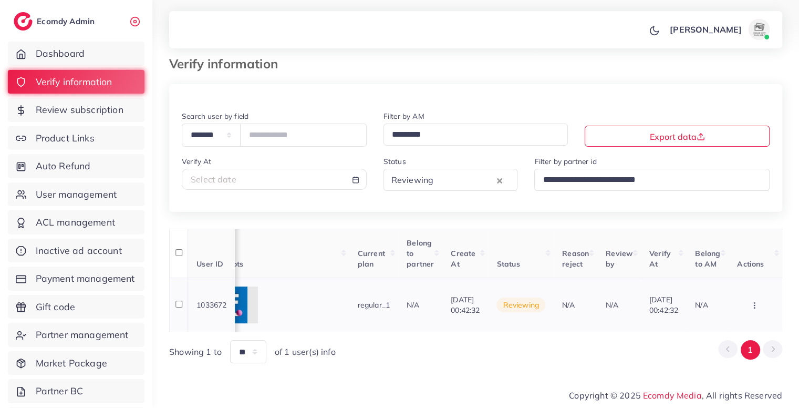 The width and height of the screenshot is (799, 408). What do you see at coordinates (76, 278) in the screenshot?
I see `a: Payment management` at bounding box center [76, 278].